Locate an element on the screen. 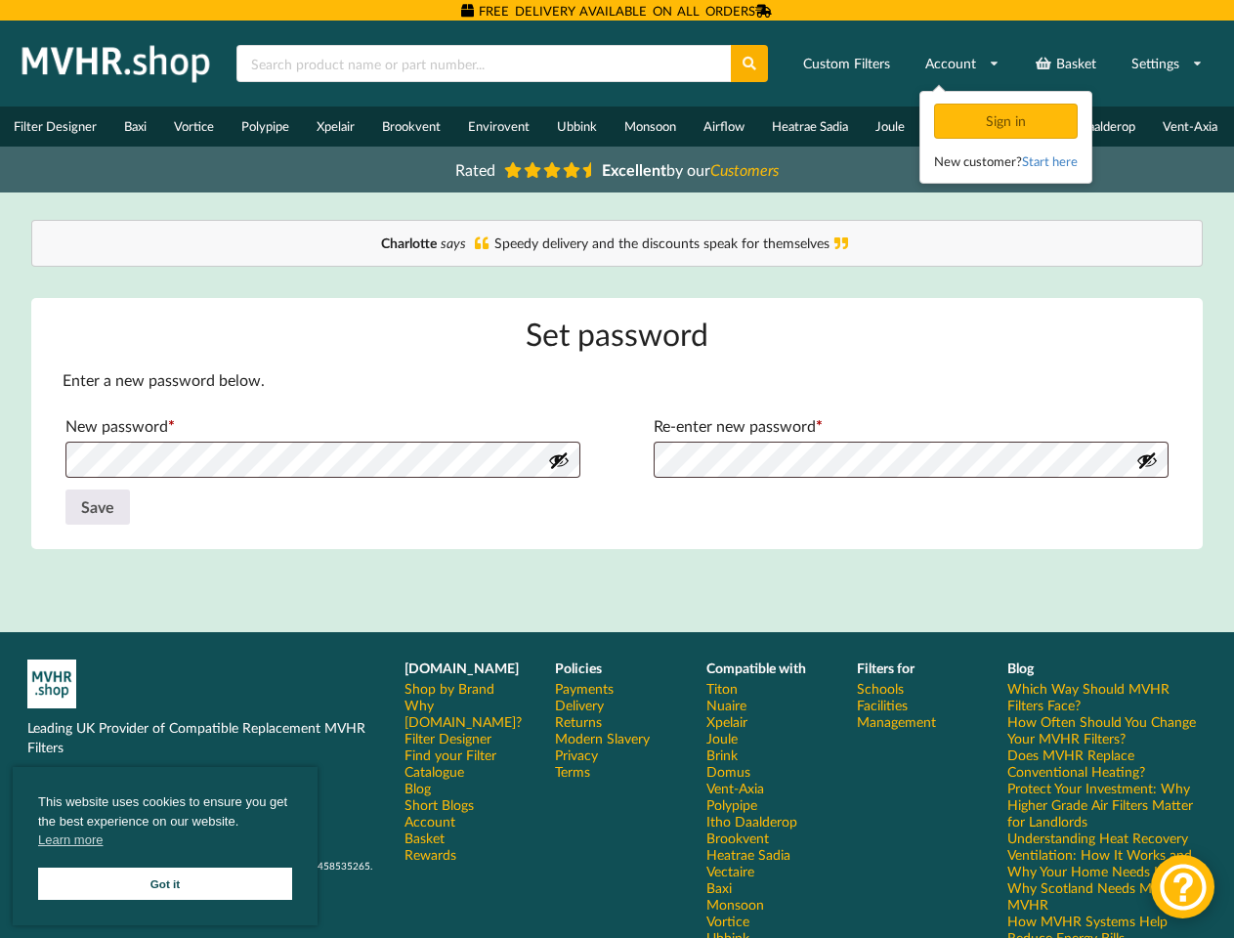 Image resolution: width=1234 pixels, height=938 pixels. b: Blog is located at coordinates (1020, 667).